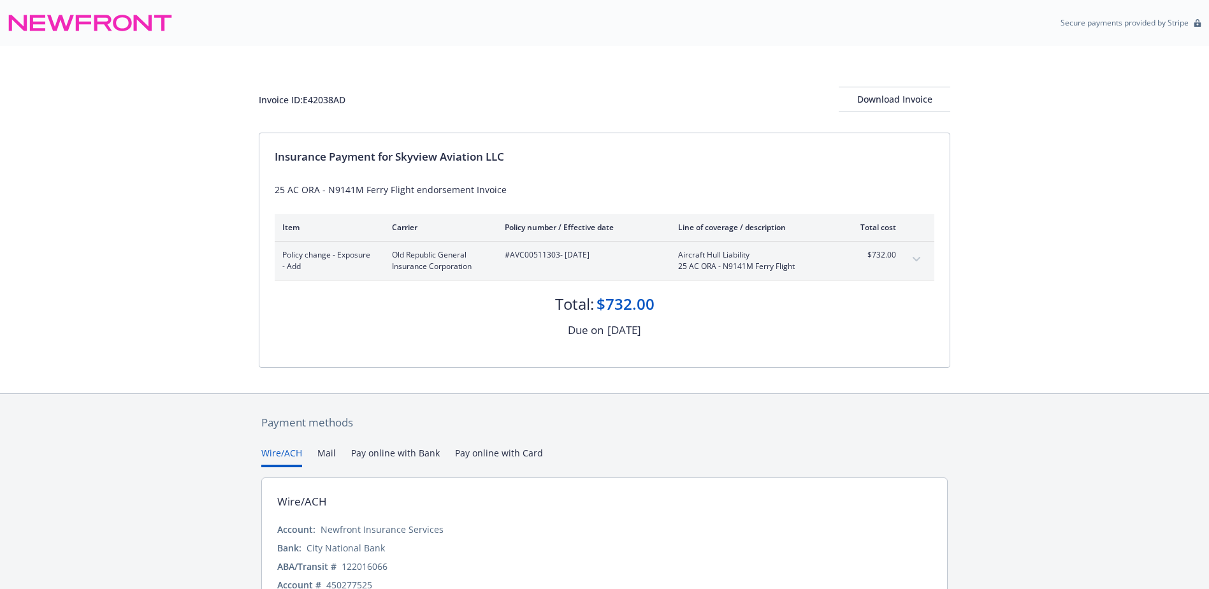 Image resolution: width=1209 pixels, height=589 pixels. What do you see at coordinates (753, 261) in the screenshot?
I see `span: Aircraft Hull Liability25 AC ORA - N9141M Ferry Flight` at bounding box center [753, 261].